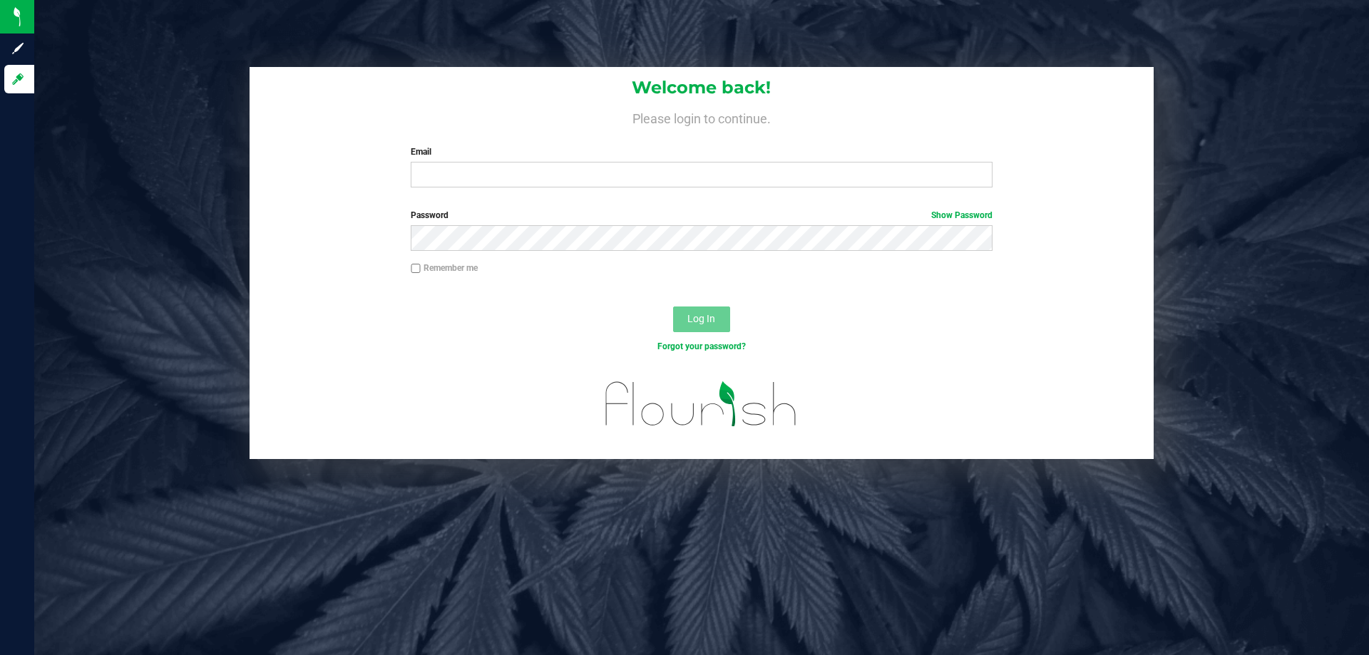 The height and width of the screenshot is (655, 1369). Describe the element at coordinates (702, 117) in the screenshot. I see `h4: Please login to continue.` at that location.